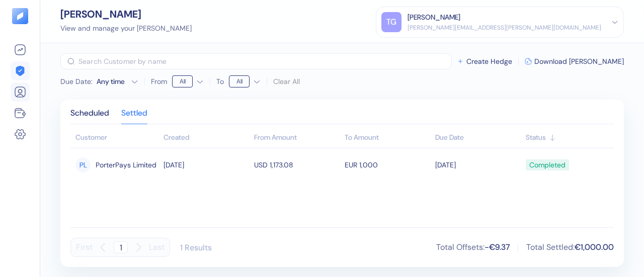  What do you see at coordinates (196, 247) in the screenshot?
I see `div: 1 Results` at bounding box center [196, 247].